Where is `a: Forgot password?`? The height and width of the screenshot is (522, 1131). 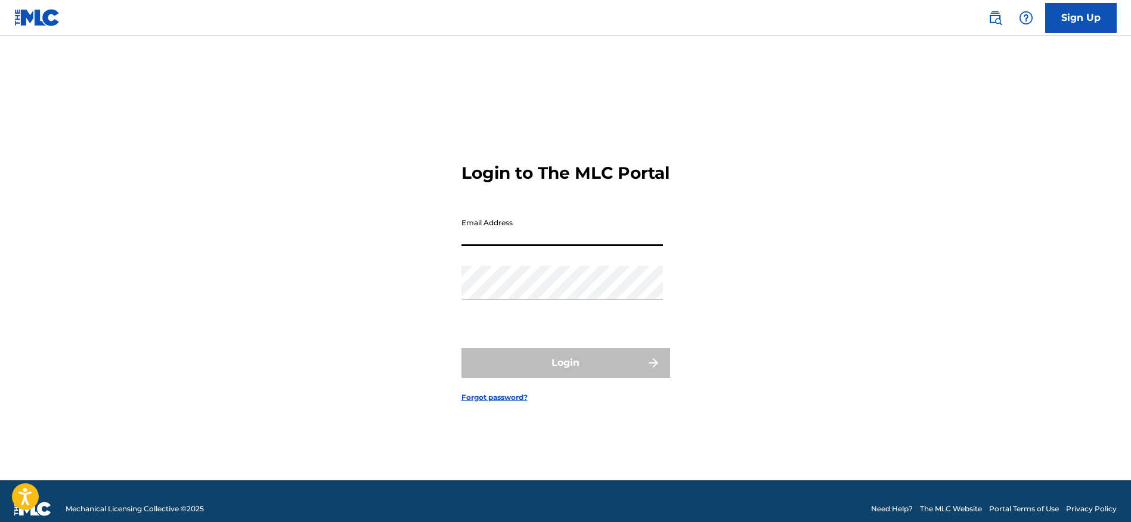 a: Forgot password? is located at coordinates (494, 398).